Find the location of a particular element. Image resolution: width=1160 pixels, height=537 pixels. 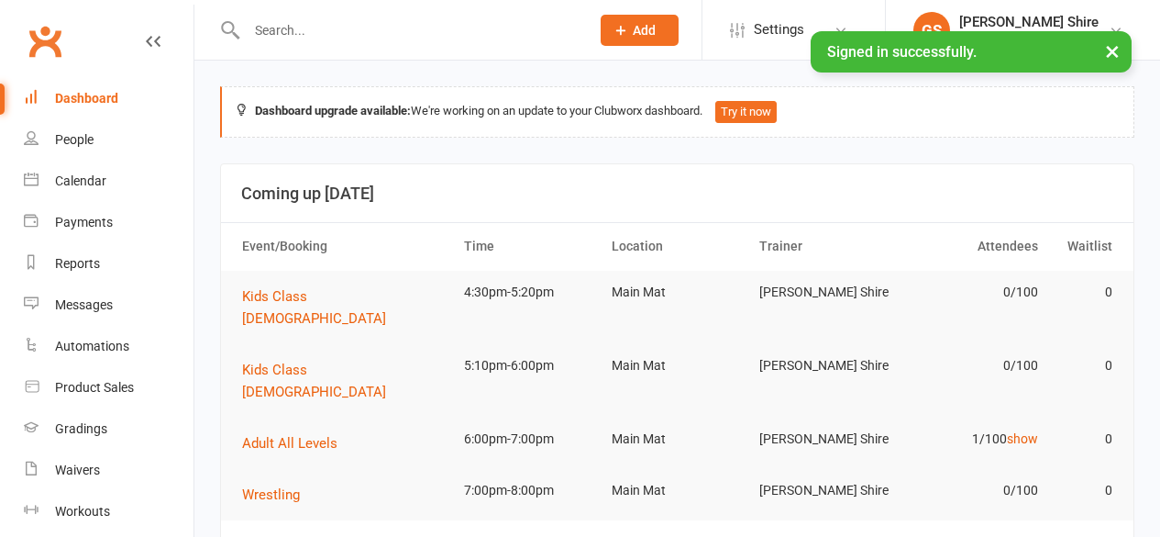

td: 1/100 is located at coordinates (972, 438).